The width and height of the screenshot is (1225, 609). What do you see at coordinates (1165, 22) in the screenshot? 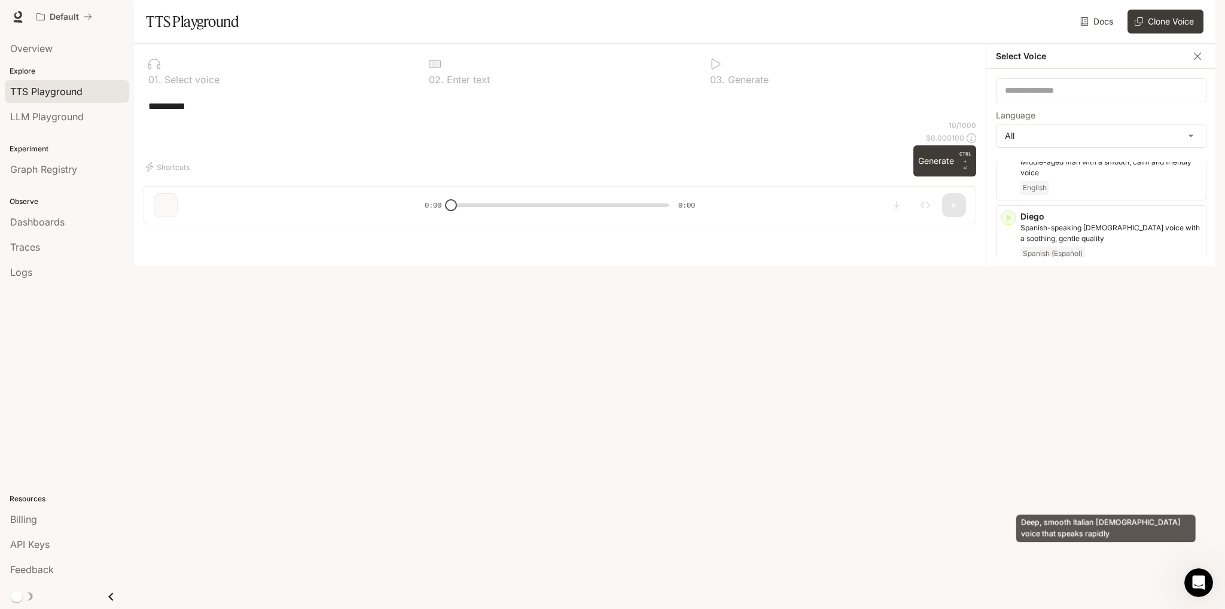
I see `button: Clone Voice` at bounding box center [1165, 22].